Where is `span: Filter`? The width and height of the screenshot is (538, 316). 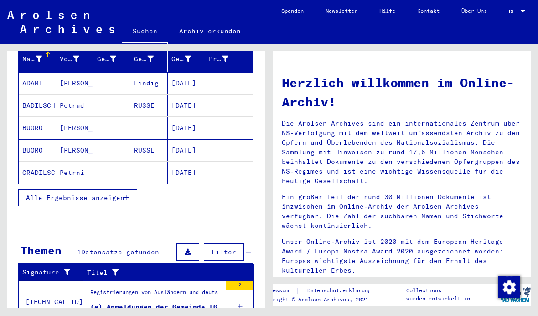 span: Filter is located at coordinates (224, 252).